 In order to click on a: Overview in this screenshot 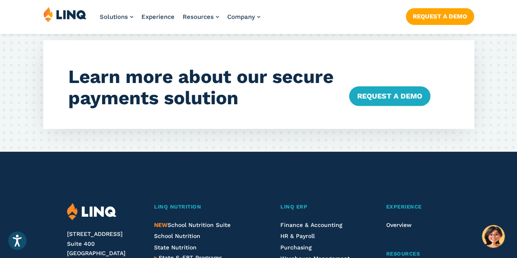, I will do `click(399, 225)`.